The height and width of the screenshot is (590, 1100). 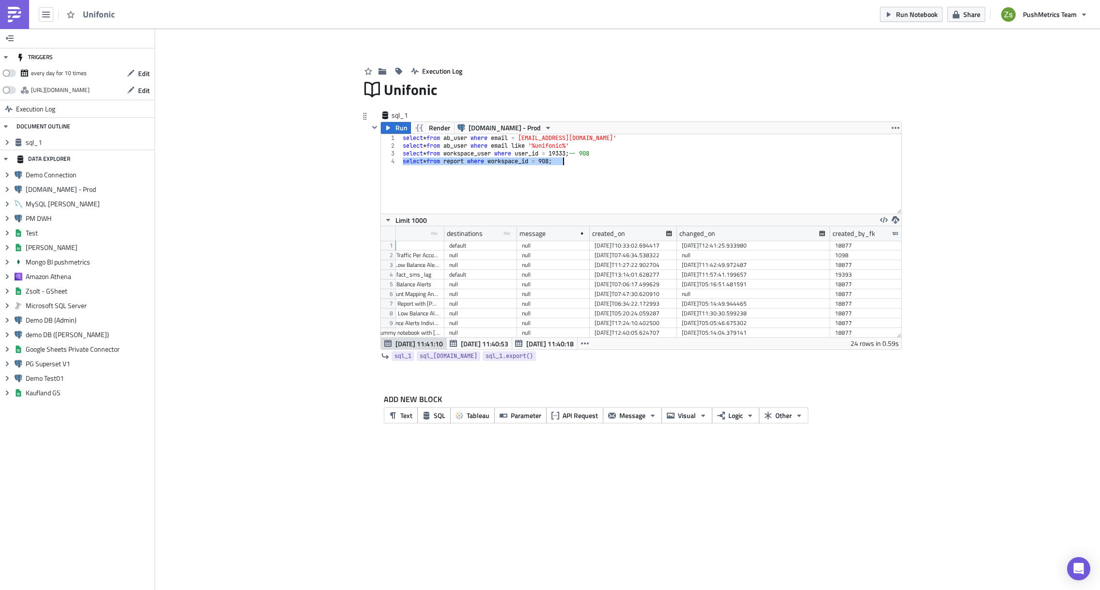 What do you see at coordinates (971, 14) in the screenshot?
I see `span: Share` at bounding box center [971, 14].